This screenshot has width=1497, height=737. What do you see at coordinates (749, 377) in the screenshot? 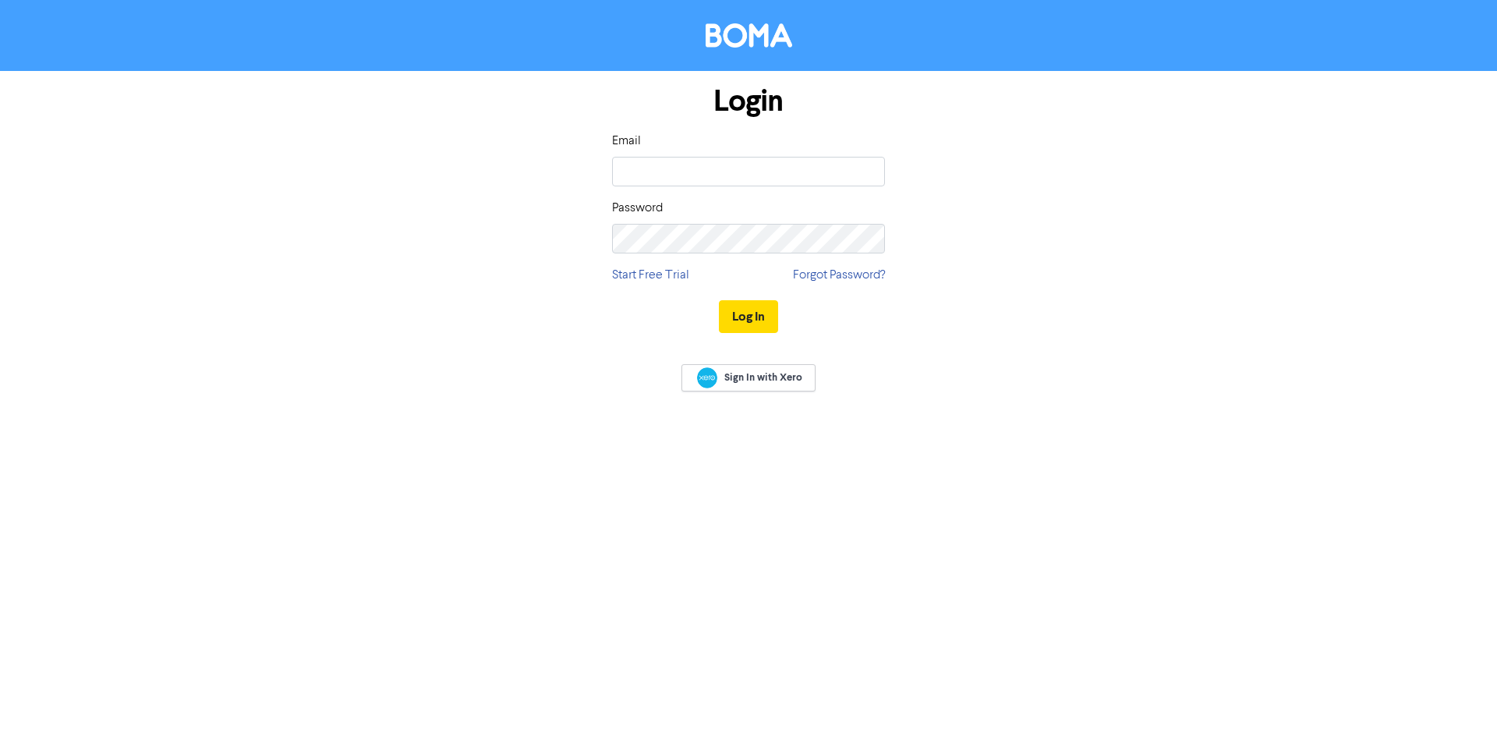
I see `a: Sign In with Xero` at bounding box center [749, 377].